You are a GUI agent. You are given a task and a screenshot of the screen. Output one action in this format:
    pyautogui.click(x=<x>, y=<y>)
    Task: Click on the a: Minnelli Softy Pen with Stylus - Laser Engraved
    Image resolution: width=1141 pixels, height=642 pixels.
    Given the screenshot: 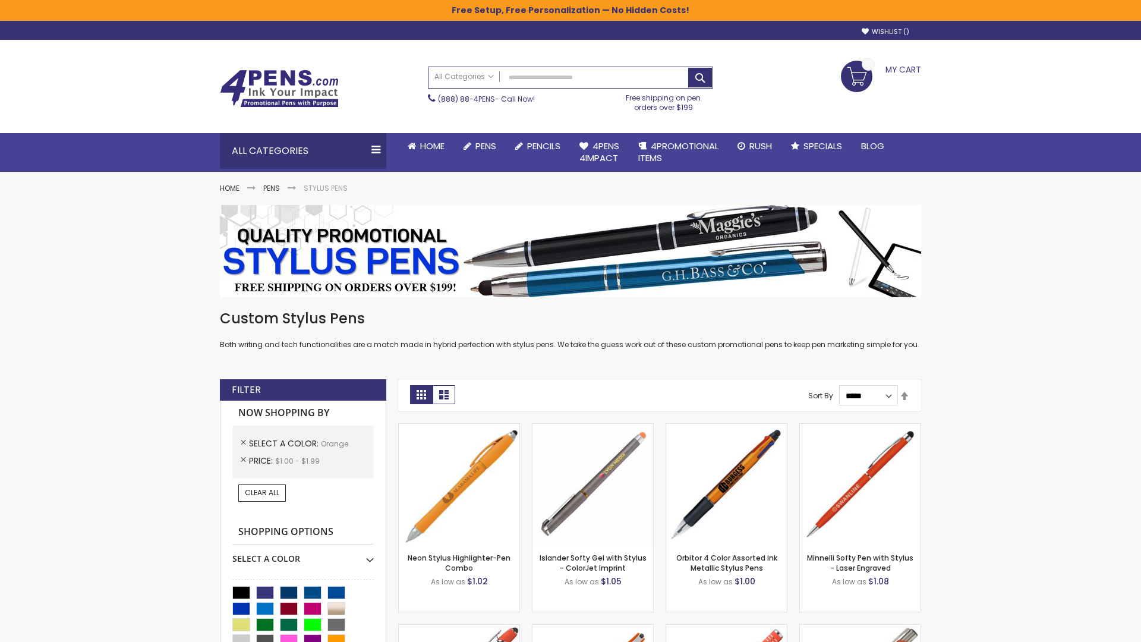 What is the action you would take?
    pyautogui.click(x=860, y=562)
    